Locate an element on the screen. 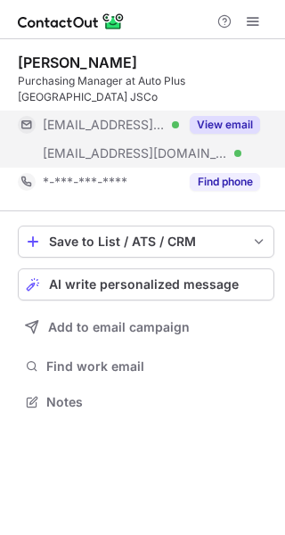  img: ContactOut v5.3.10 is located at coordinates (71, 21).